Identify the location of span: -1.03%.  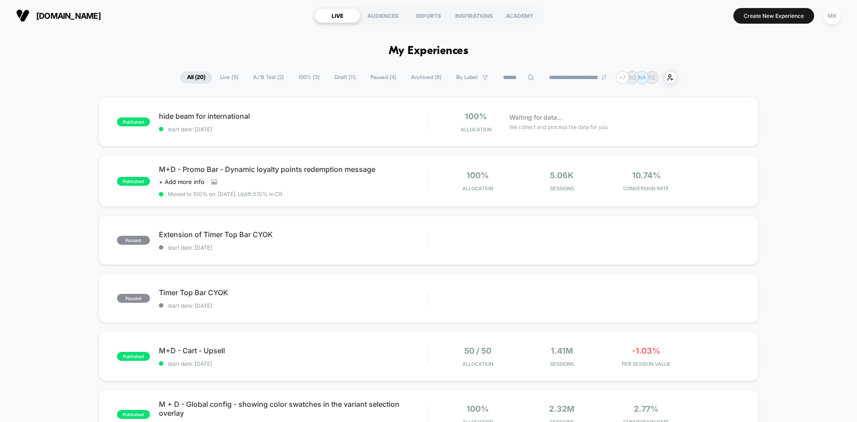
(646, 350).